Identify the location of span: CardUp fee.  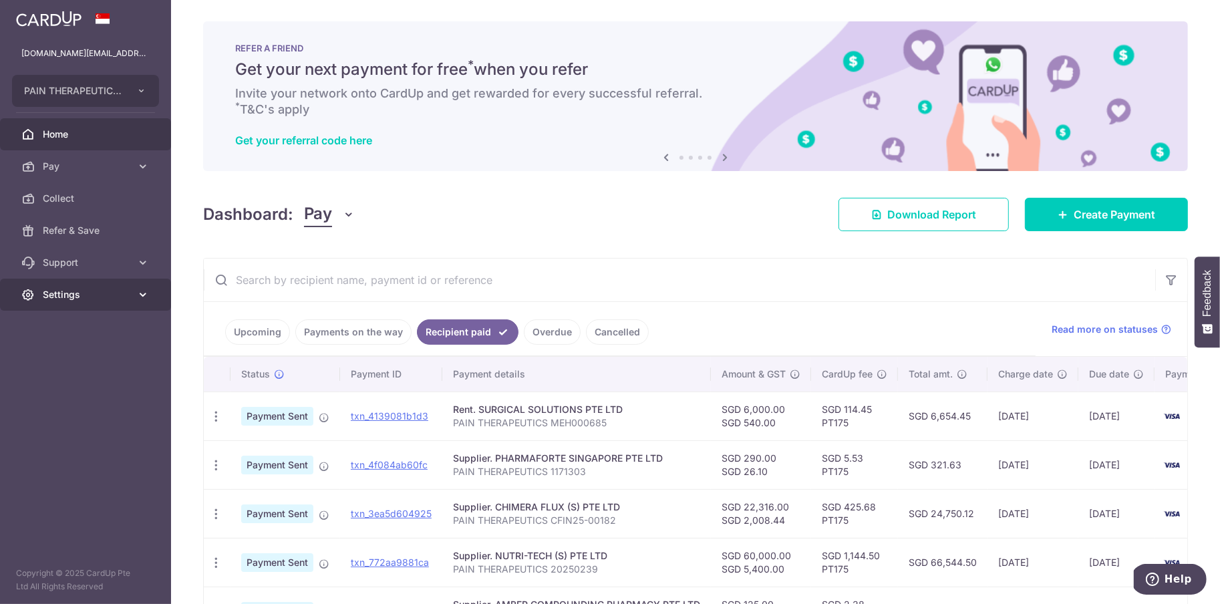
(848, 374).